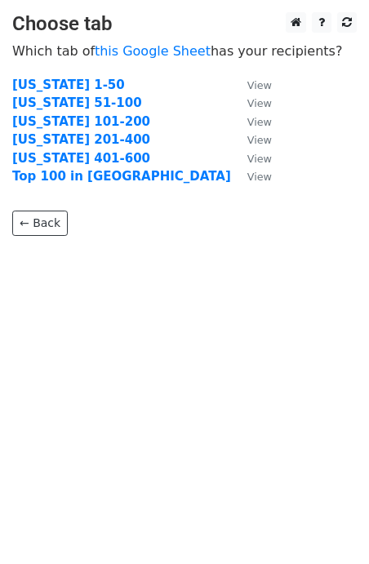 The image size is (369, 564). What do you see at coordinates (185, 51) in the screenshot?
I see `p: Which tab of has your recipients?` at bounding box center [185, 51].